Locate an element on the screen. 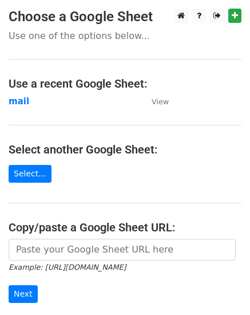  input: Paste your Google Sheet URL here is located at coordinates (122, 250).